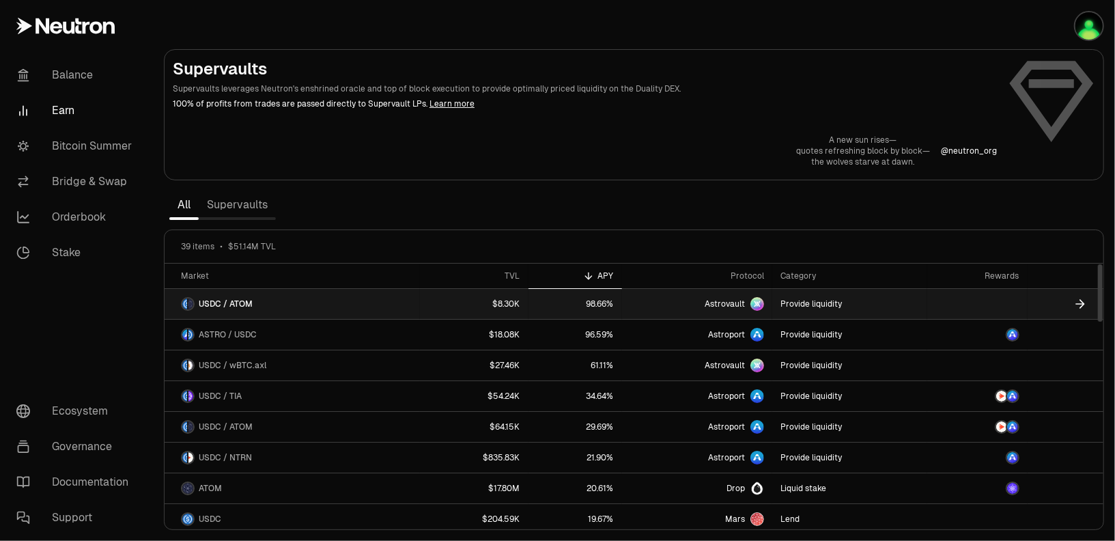 The height and width of the screenshot is (541, 1115). I want to click on img: MAIN, so click(1089, 26).